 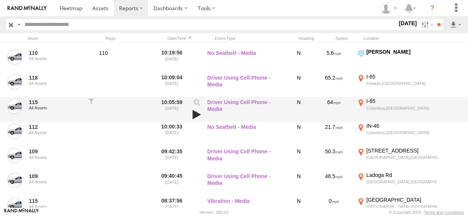 I want to click on div: 64, so click(x=334, y=110).